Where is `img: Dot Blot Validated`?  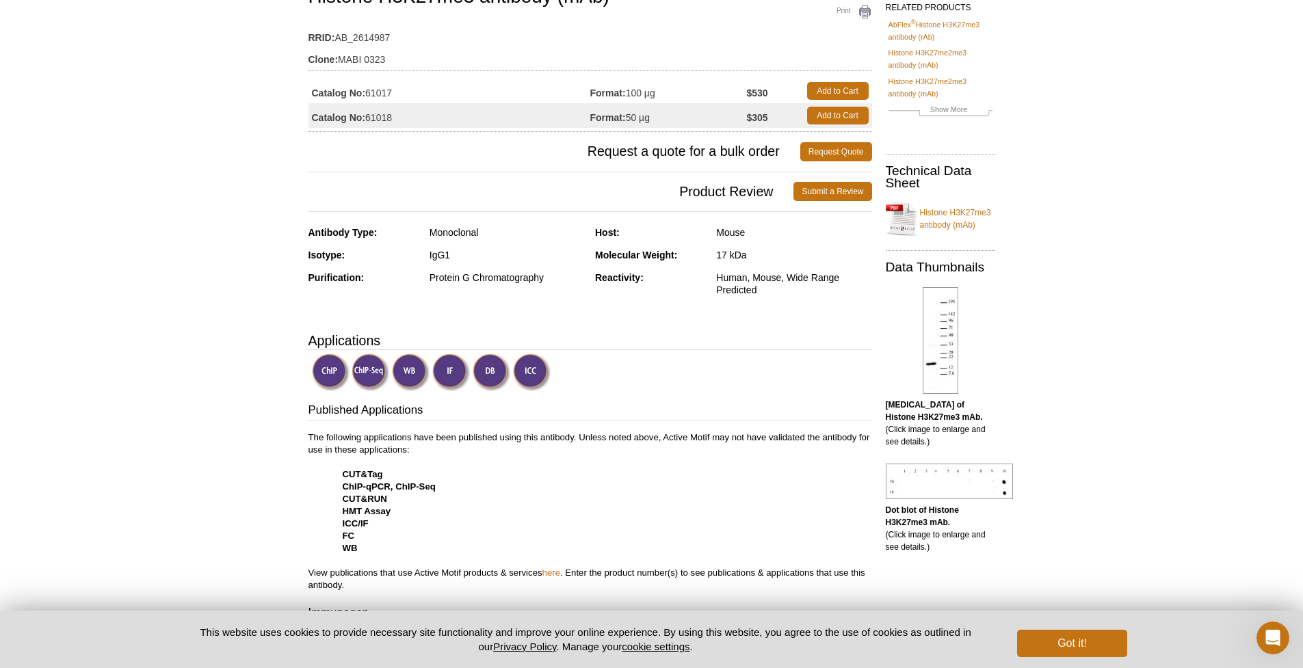 img: Dot Blot Validated is located at coordinates (491, 372).